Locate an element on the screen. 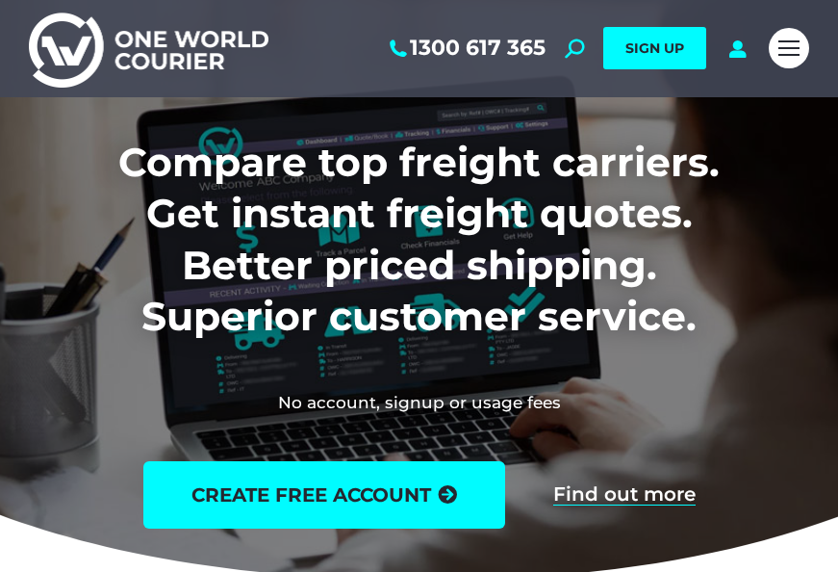 The width and height of the screenshot is (838, 572). img: One World Courier is located at coordinates (148, 48).